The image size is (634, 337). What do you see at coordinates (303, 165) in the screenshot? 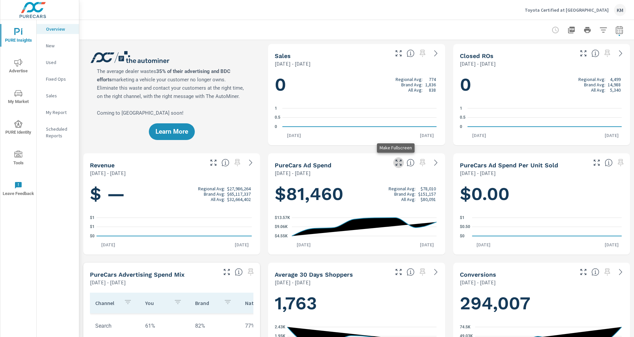
I see `h5: PureCars Ad Spend` at bounding box center [303, 165].